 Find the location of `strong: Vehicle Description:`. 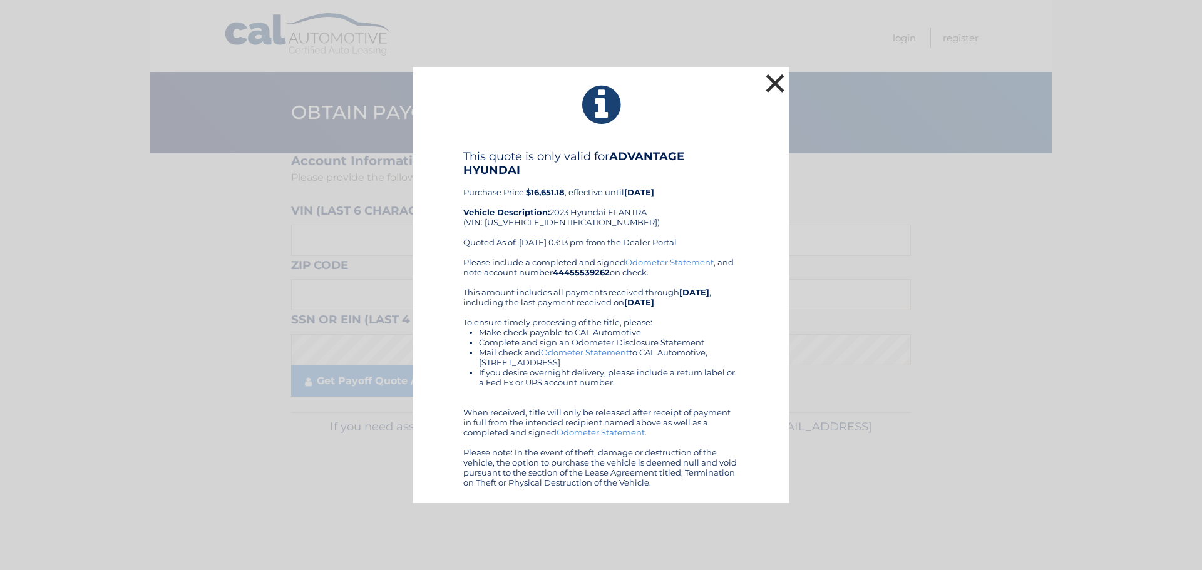

strong: Vehicle Description: is located at coordinates (506, 212).